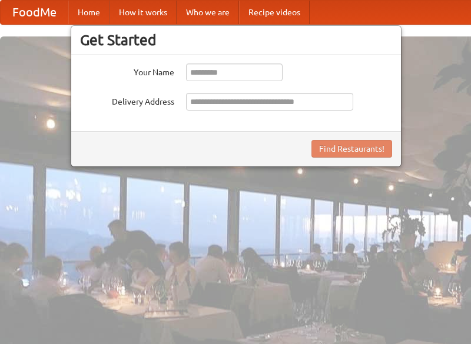  Describe the element at coordinates (143, 12) in the screenshot. I see `a: How it works` at that location.